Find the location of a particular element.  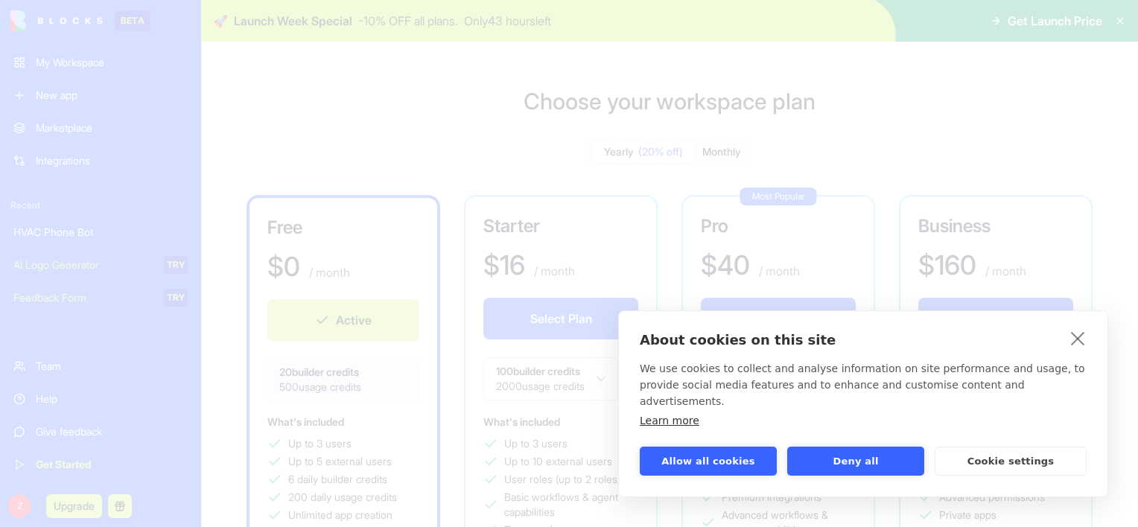

strong: About cookies on this site is located at coordinates (737, 339).